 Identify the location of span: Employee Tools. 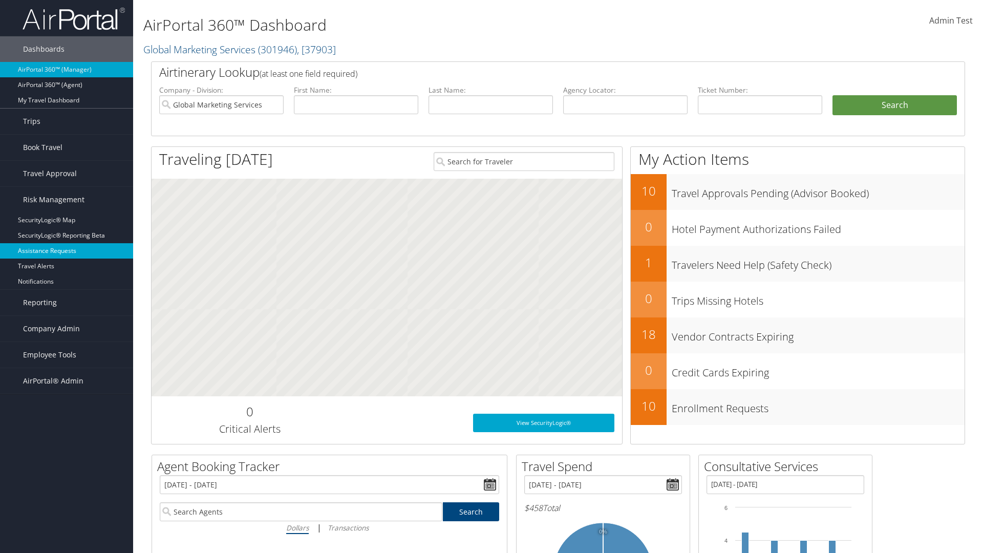
(50, 355).